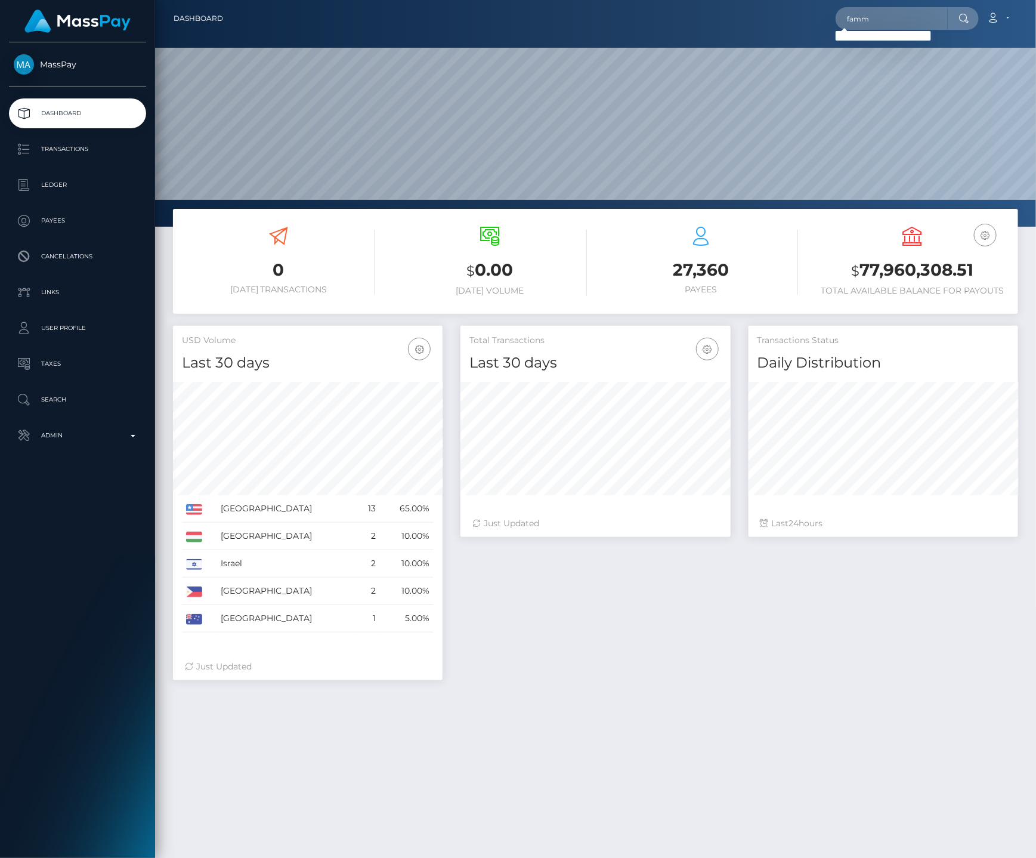 This screenshot has height=858, width=1036. I want to click on a: Admin, so click(78, 435).